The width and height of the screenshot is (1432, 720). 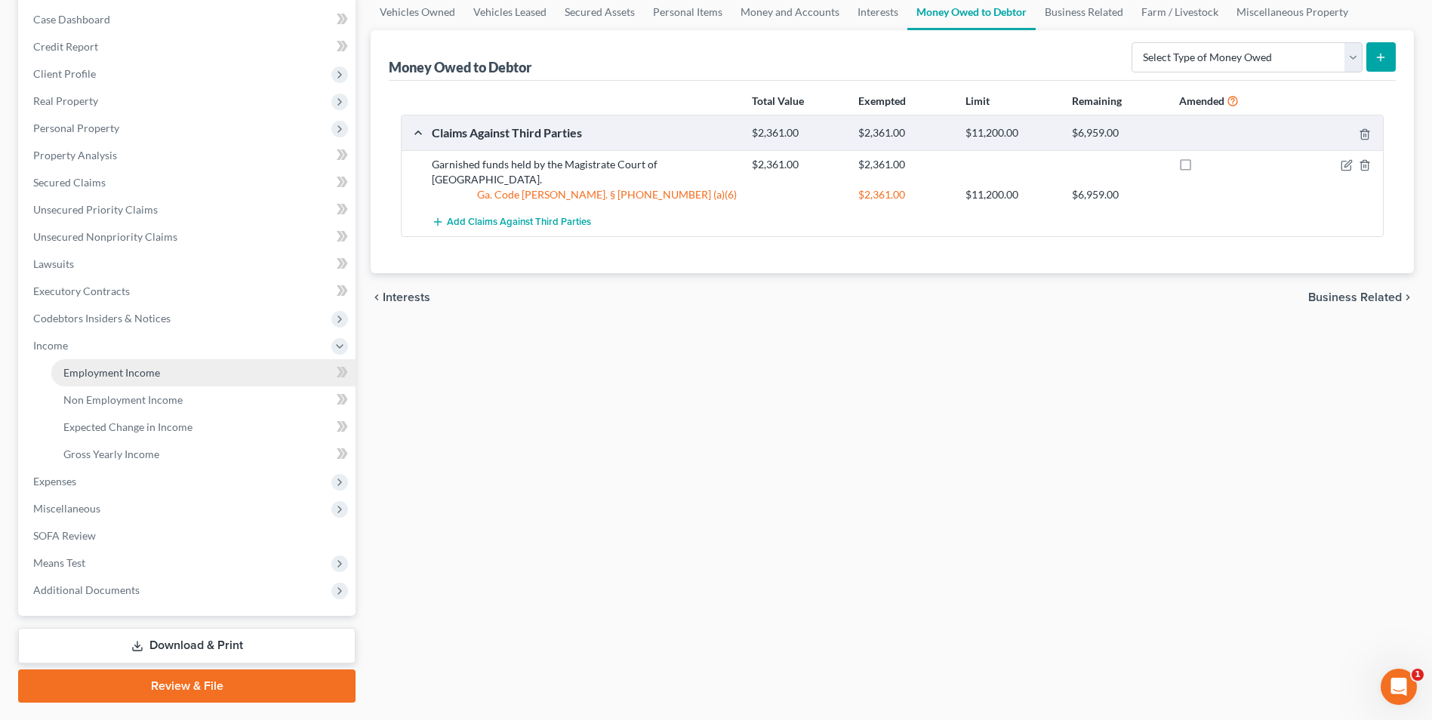 I want to click on span: Property Analysis, so click(x=75, y=155).